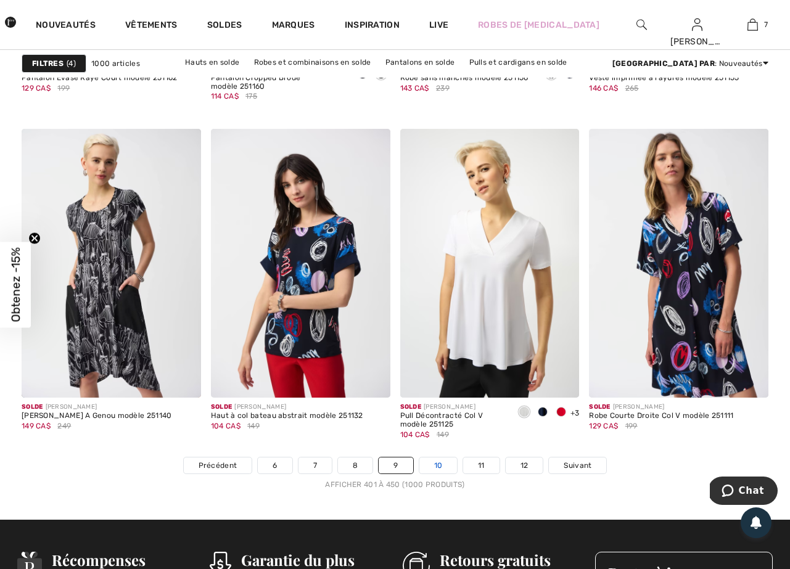 Image resolution: width=790 pixels, height=569 pixels. I want to click on a: Live, so click(438, 25).